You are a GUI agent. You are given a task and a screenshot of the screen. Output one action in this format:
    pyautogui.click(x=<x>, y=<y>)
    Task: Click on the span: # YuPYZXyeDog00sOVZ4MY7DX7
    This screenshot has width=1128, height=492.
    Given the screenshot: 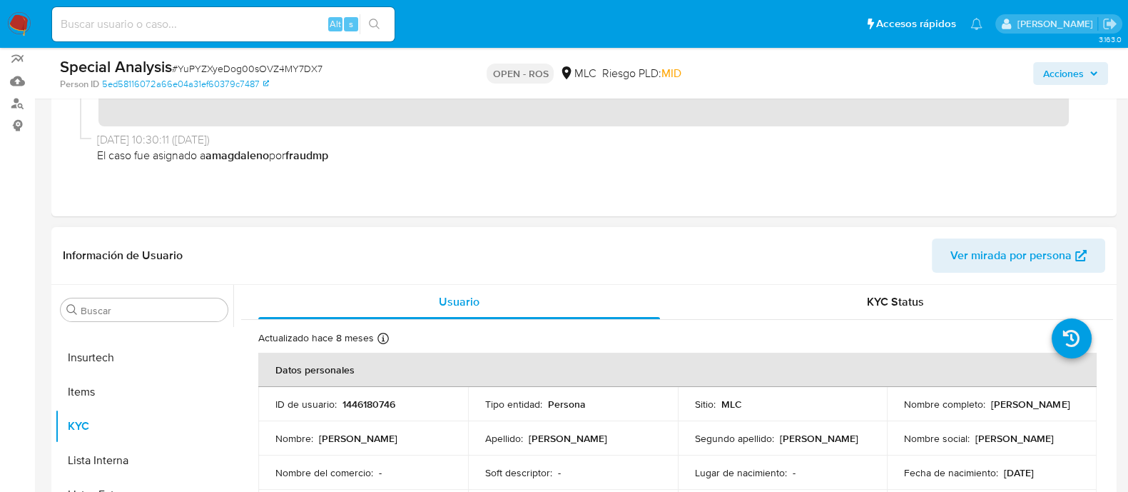 What is the action you would take?
    pyautogui.click(x=247, y=68)
    